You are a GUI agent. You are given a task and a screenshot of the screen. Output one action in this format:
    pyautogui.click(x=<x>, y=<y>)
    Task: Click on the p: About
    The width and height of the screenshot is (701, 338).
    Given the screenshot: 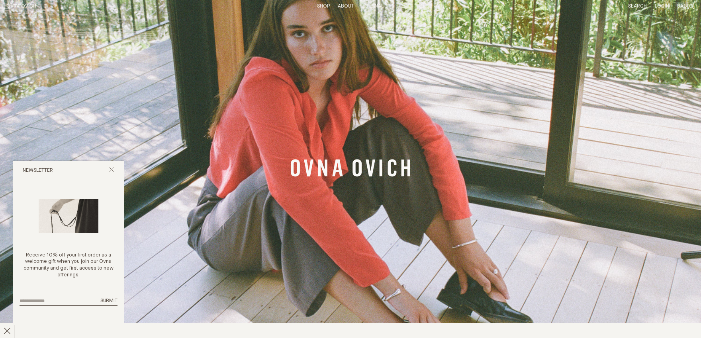 What is the action you would take?
    pyautogui.click(x=346, y=6)
    